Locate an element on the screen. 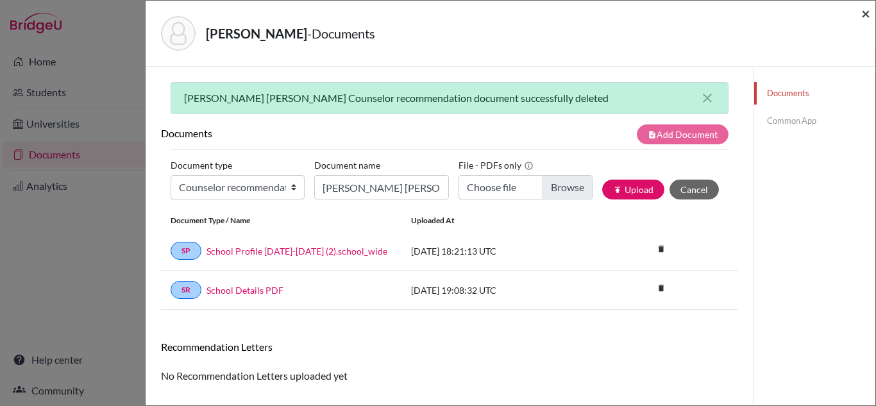 Image resolution: width=876 pixels, height=406 pixels. a: SR is located at coordinates (186, 290).